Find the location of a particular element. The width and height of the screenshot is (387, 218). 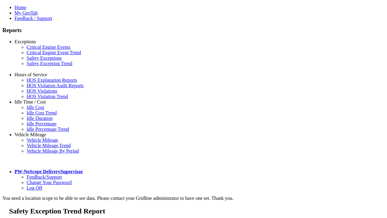

a: My GeoTab is located at coordinates (26, 13).